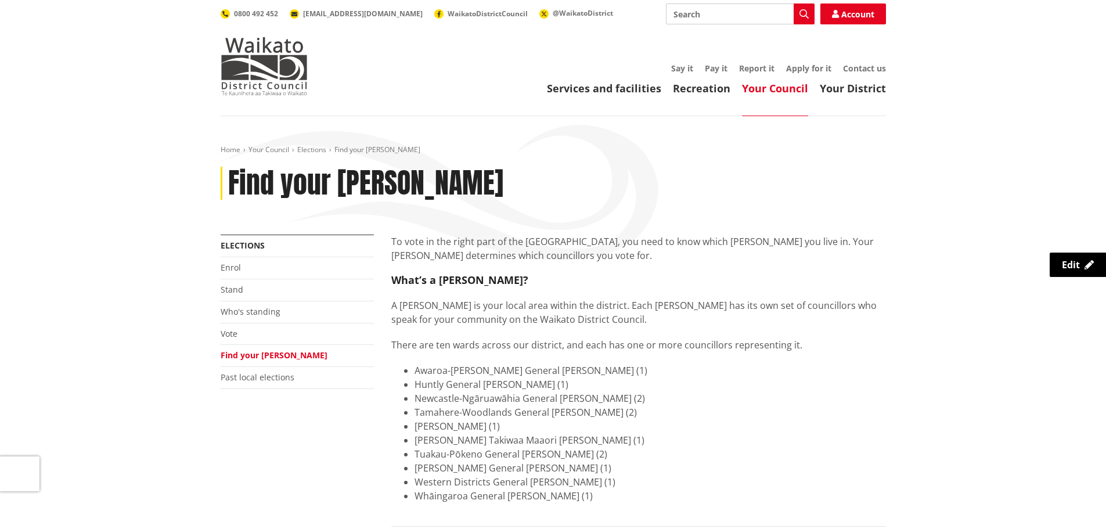 This screenshot has height=529, width=1106. What do you see at coordinates (756, 68) in the screenshot?
I see `a: Report it` at bounding box center [756, 68].